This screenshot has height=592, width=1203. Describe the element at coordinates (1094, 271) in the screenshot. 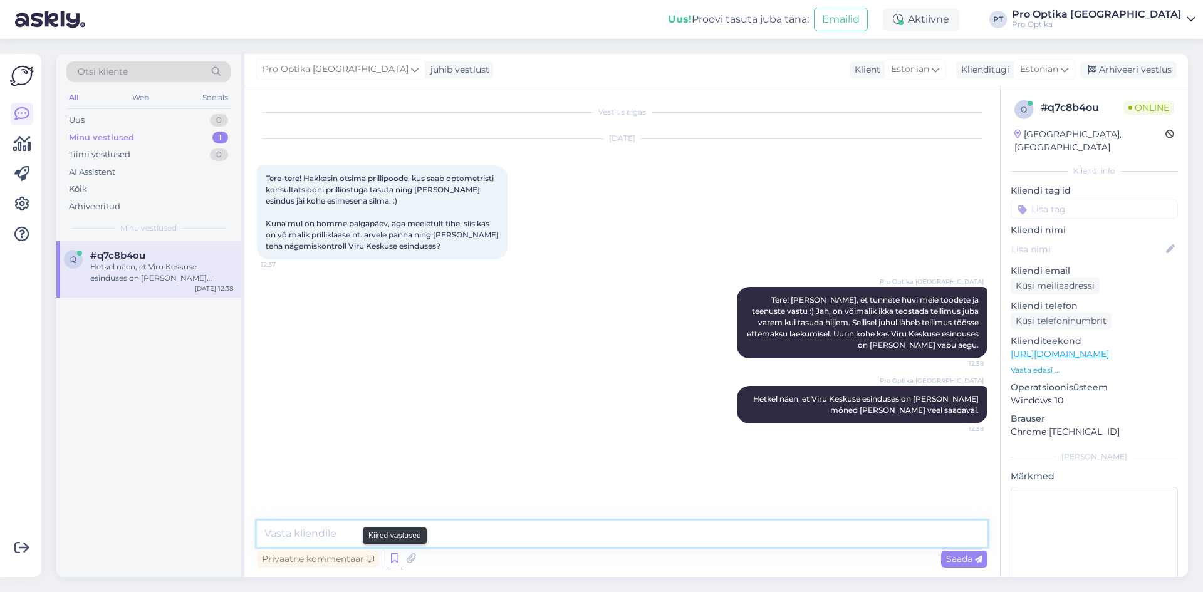

I see `p: Kliendi email` at that location.